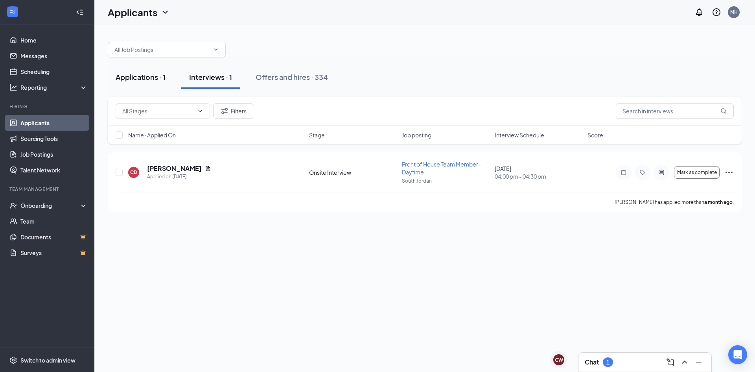 Image resolution: width=755 pixels, height=372 pixels. Describe the element at coordinates (729, 172) in the screenshot. I see `svg: Ellipses` at that location.